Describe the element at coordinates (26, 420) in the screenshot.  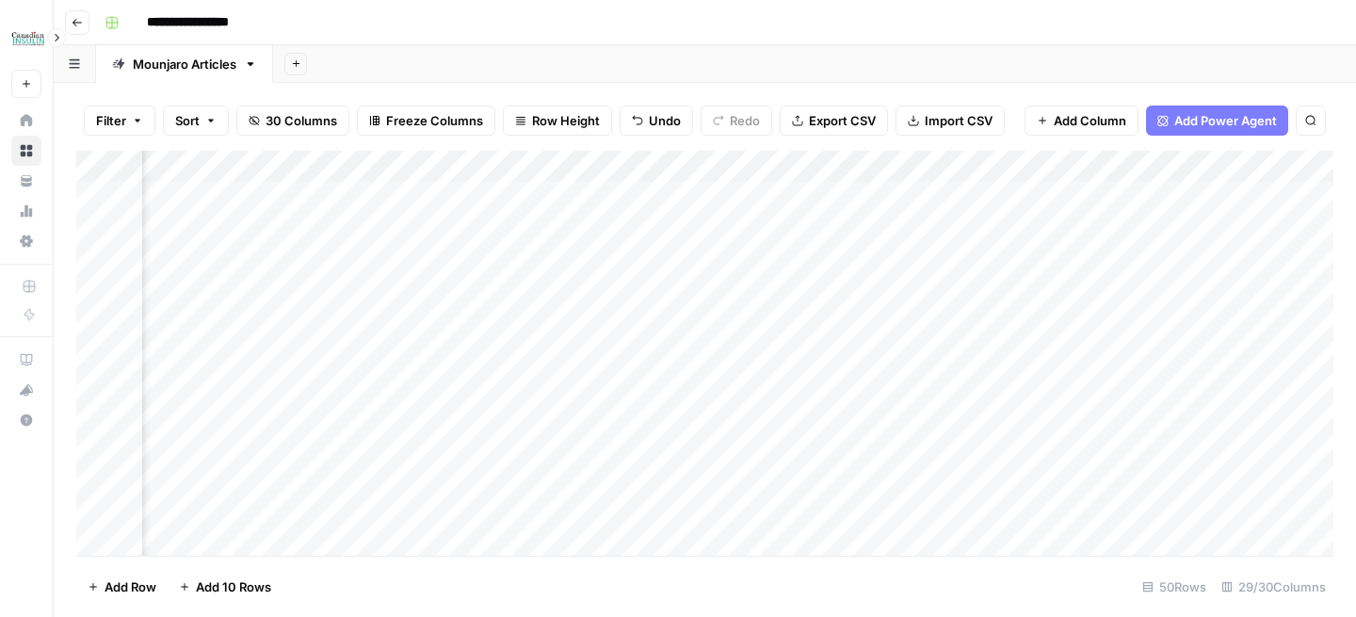
I see `button: Help + Support` at that location.